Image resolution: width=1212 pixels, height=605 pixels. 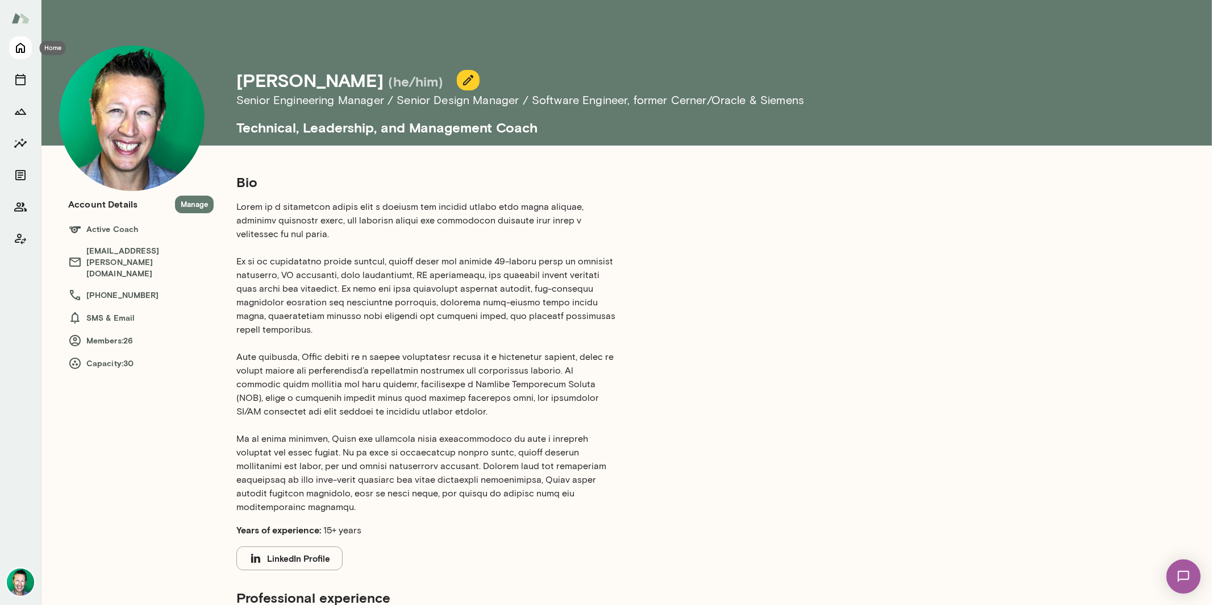 What do you see at coordinates (20, 18) in the screenshot?
I see `img: Mento` at bounding box center [20, 18].